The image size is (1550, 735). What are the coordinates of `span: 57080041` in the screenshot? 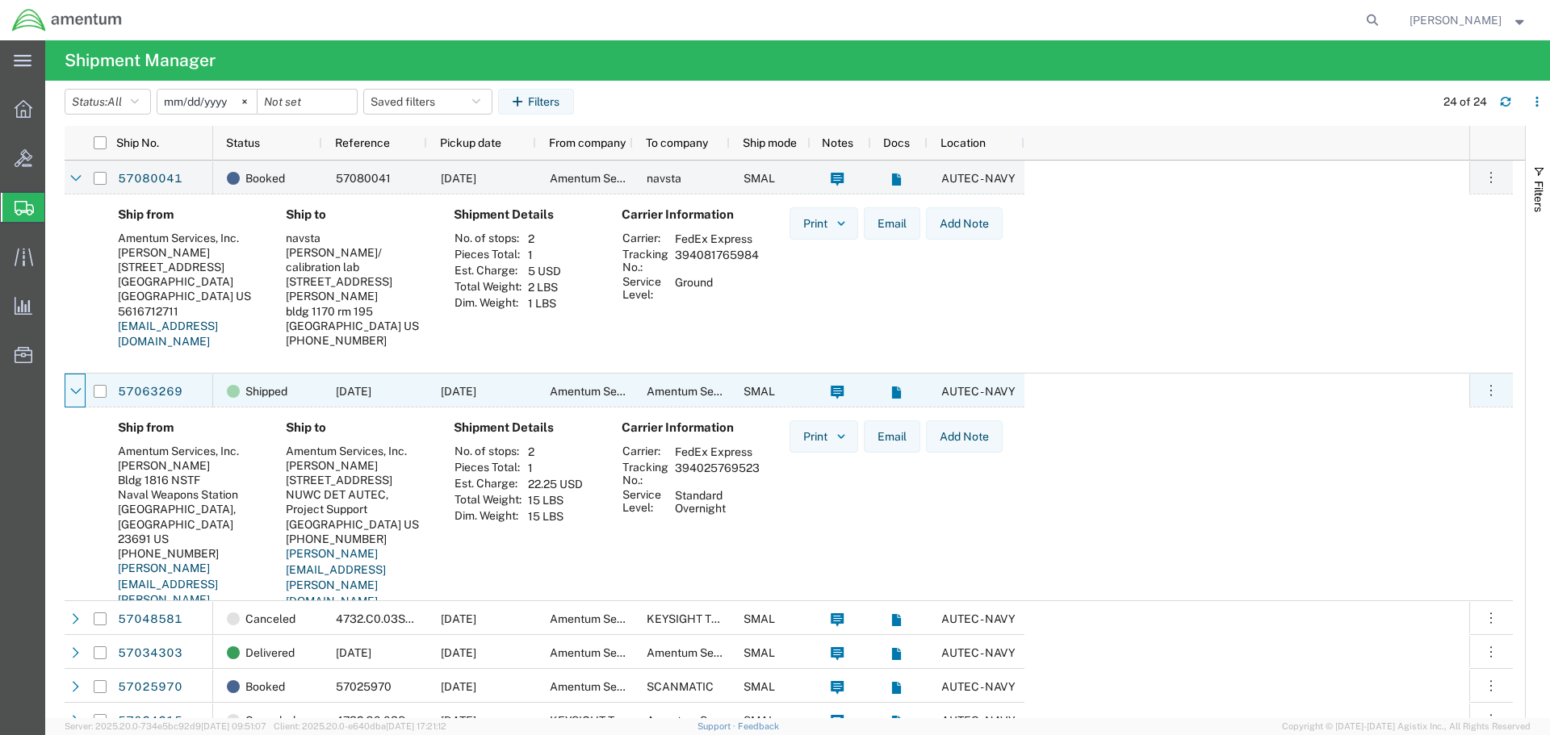 It's located at (363, 178).